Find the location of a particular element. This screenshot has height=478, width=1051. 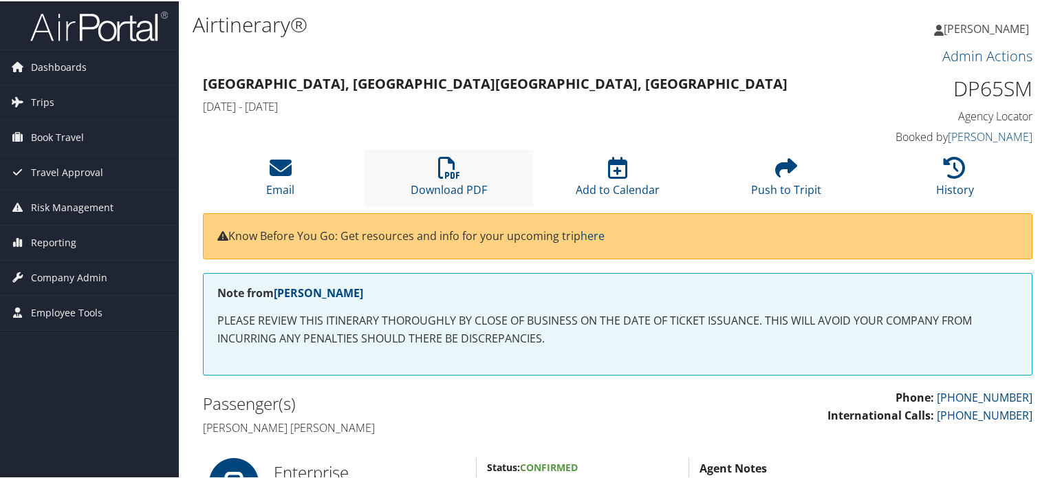

h1: DP65SM is located at coordinates (936, 87).